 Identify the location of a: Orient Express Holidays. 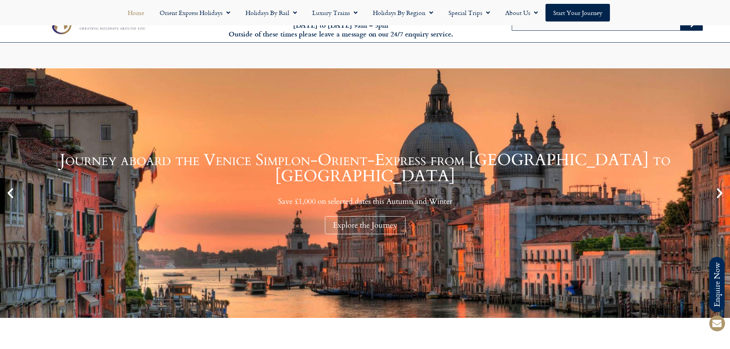
(195, 13).